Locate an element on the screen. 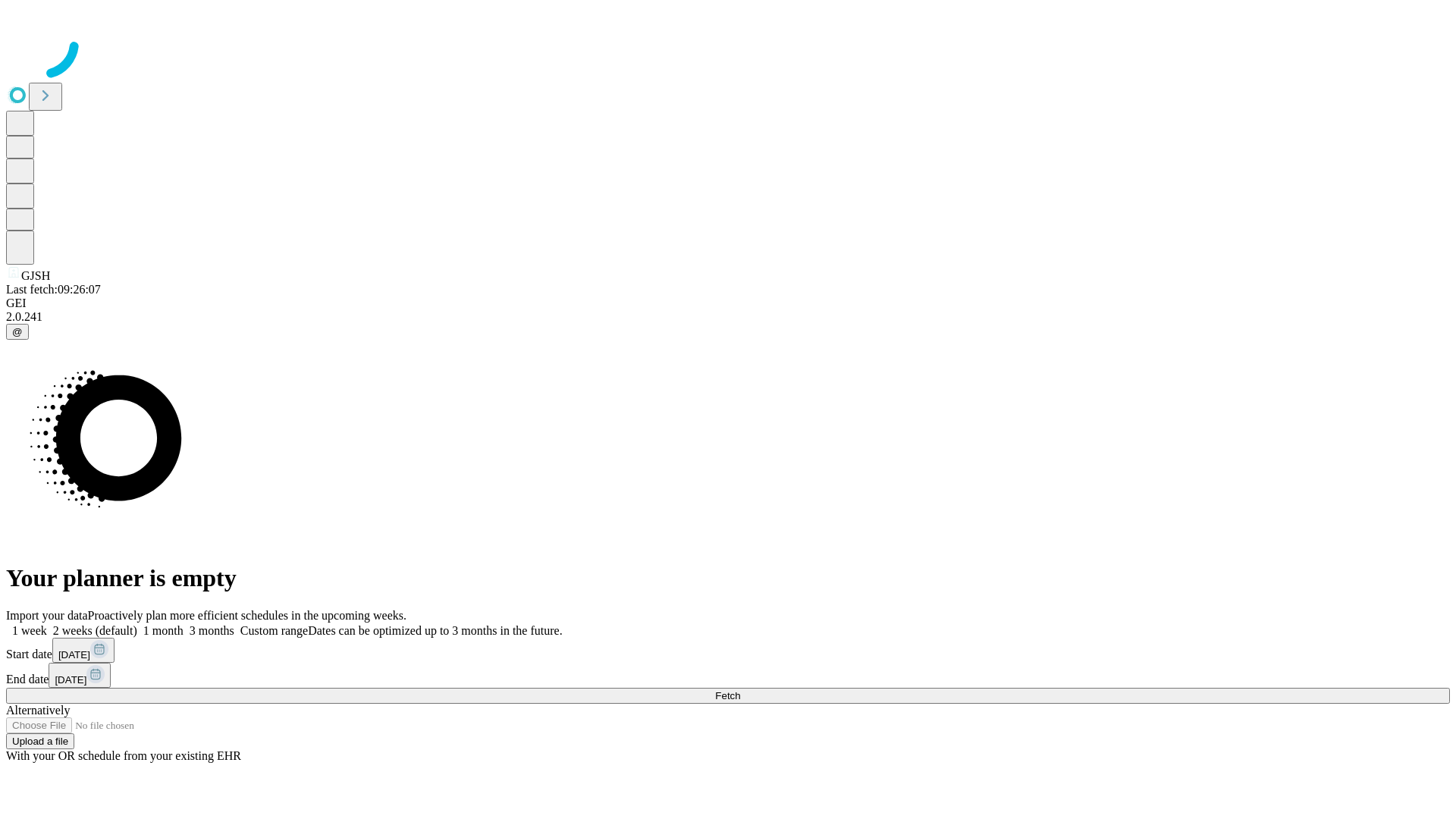 This screenshot has height=819, width=1456. span: Last fetch: 09:26:07 is located at coordinates (53, 289).